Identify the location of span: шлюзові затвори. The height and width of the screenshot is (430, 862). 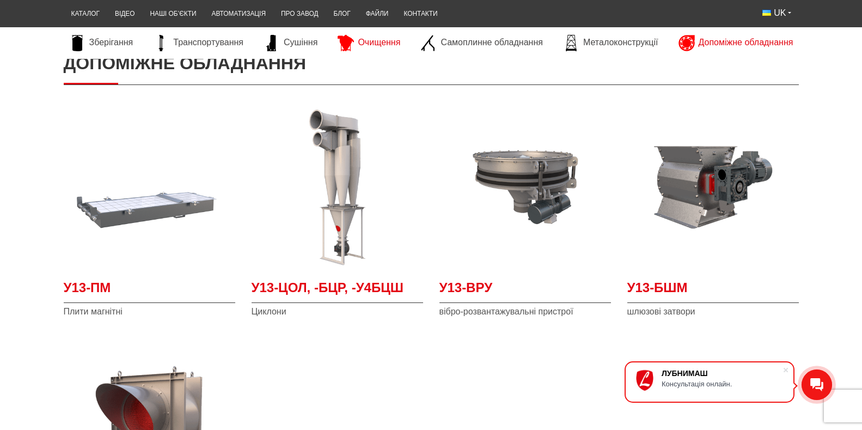
(713, 311).